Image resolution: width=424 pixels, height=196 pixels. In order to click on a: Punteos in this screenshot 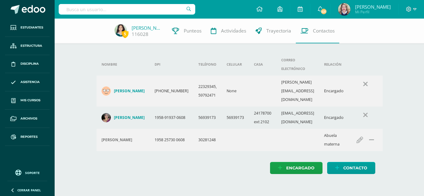, I will do `click(187, 31)`.